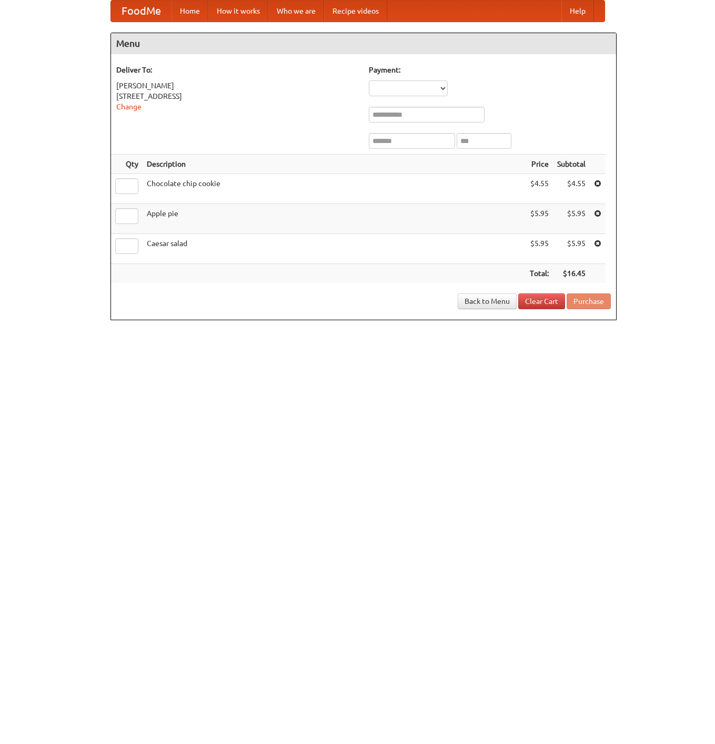  What do you see at coordinates (129, 107) in the screenshot?
I see `a: Change` at bounding box center [129, 107].